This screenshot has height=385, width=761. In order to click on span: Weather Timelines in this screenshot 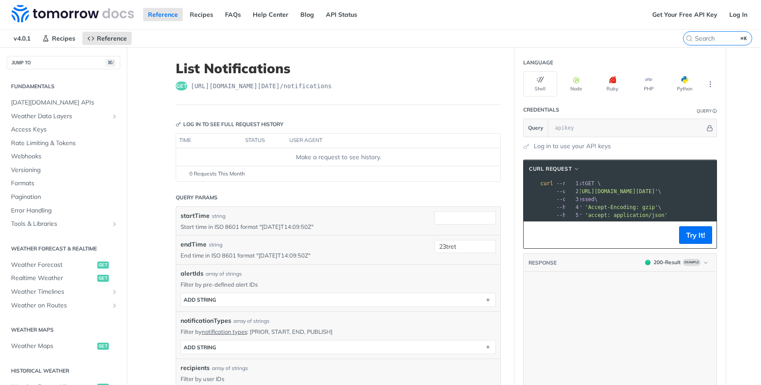, I will do `click(60, 292)`.